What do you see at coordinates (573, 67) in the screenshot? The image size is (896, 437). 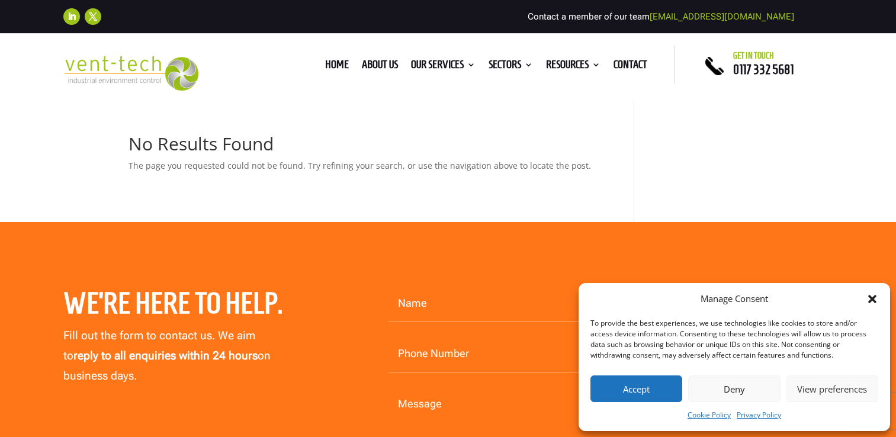 I see `a: Resources` at bounding box center [573, 67].